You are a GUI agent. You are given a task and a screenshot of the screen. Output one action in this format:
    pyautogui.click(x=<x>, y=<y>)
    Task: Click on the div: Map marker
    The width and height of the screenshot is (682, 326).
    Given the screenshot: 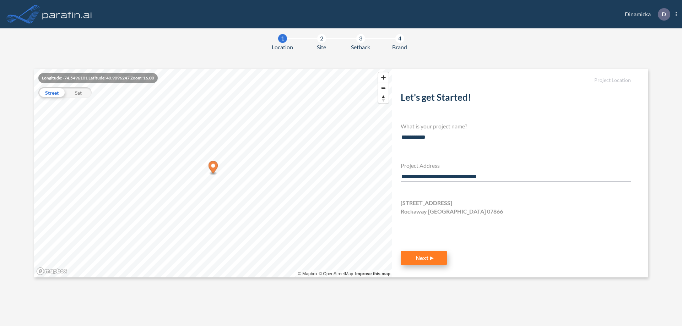 What is the action you would take?
    pyautogui.click(x=213, y=168)
    